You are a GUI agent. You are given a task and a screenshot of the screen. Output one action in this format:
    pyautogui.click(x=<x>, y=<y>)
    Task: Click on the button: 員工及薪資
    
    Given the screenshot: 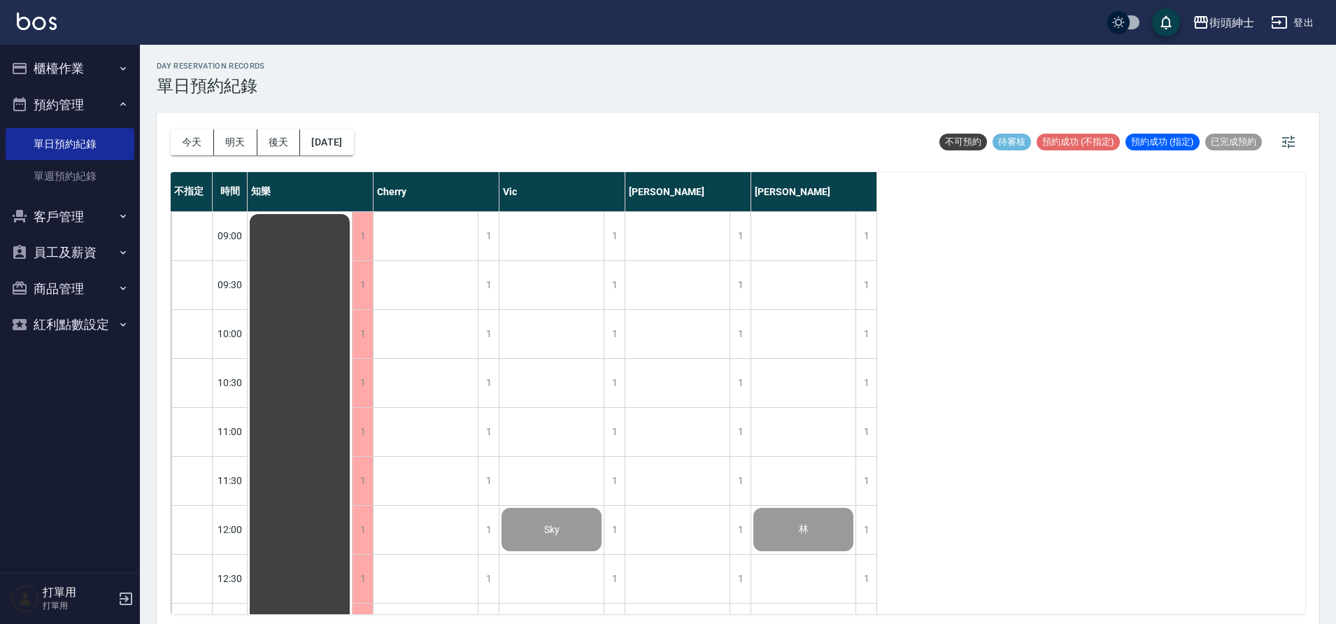 What is the action you would take?
    pyautogui.click(x=70, y=252)
    